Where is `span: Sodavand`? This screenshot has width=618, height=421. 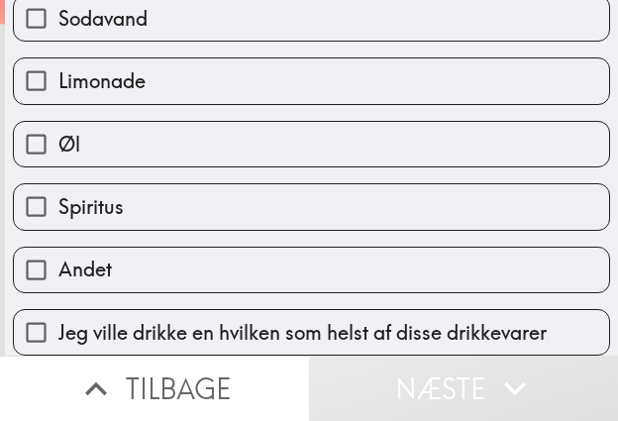
span: Sodavand is located at coordinates (103, 19).